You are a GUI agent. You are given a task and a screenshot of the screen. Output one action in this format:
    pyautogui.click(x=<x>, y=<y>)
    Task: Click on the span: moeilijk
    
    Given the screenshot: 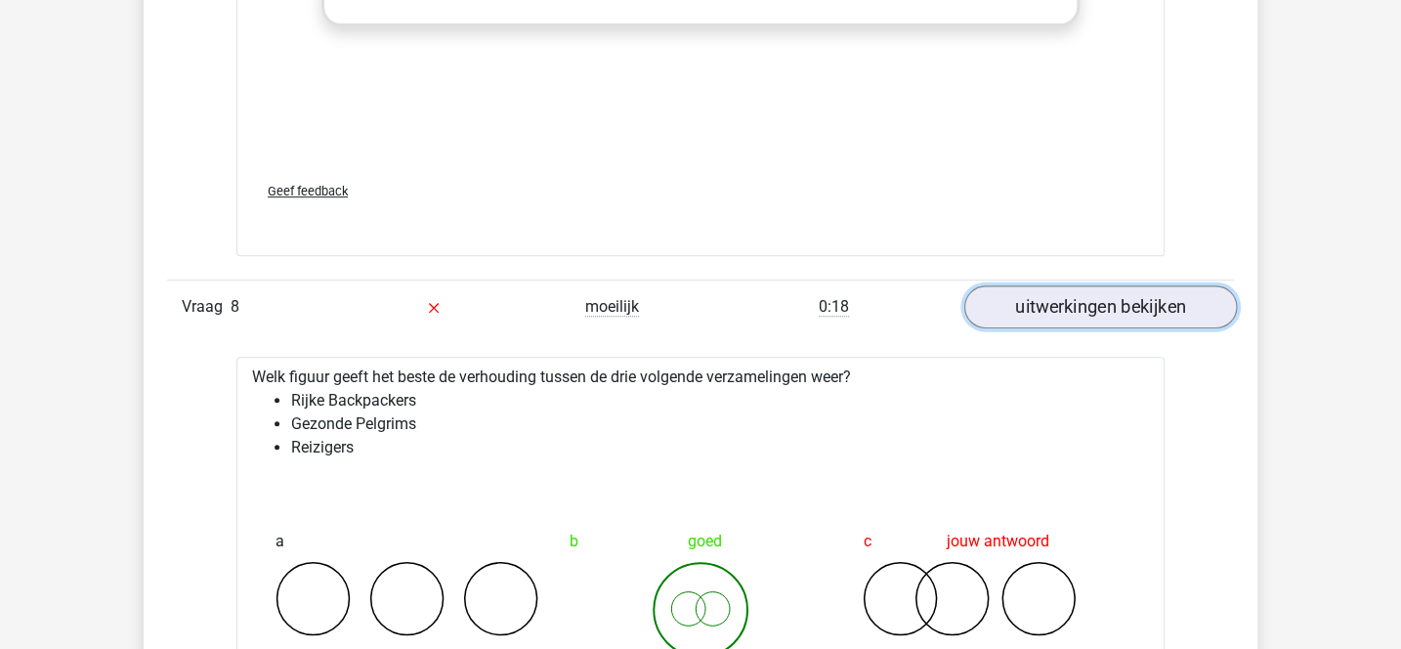 What is the action you would take?
    pyautogui.click(x=612, y=307)
    